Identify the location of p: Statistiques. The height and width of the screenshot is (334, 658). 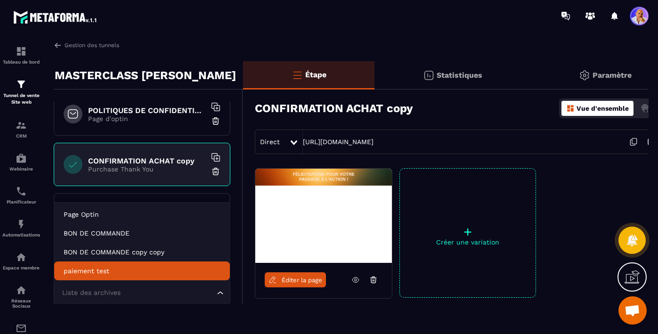
(459, 75).